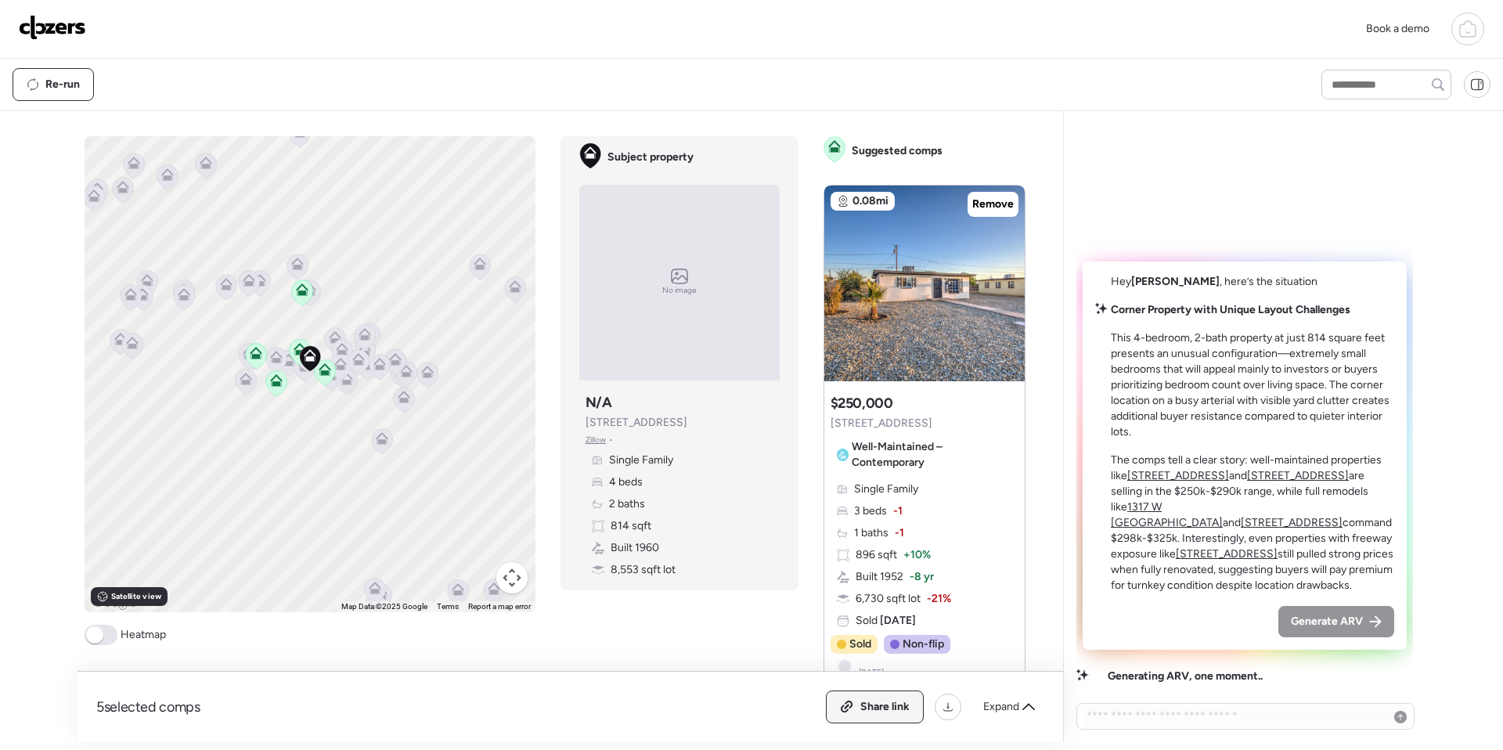 This screenshot has width=1503, height=750. Describe the element at coordinates (679, 290) in the screenshot. I see `span: No image` at that location.